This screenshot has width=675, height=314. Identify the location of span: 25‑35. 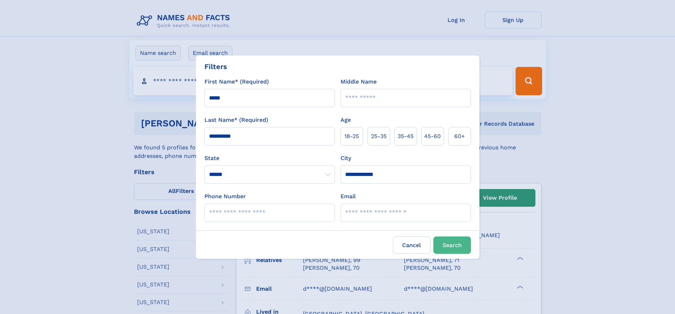
(379, 136).